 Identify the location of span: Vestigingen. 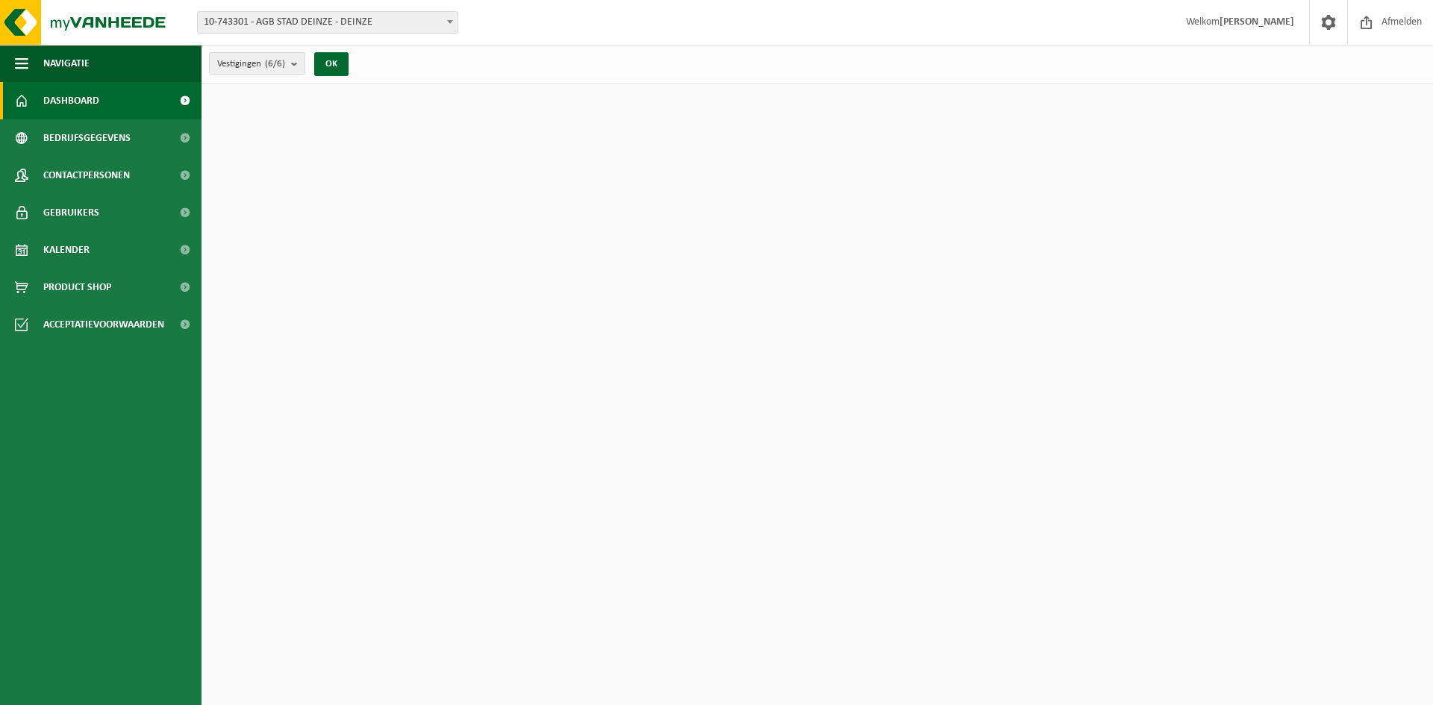
(251, 64).